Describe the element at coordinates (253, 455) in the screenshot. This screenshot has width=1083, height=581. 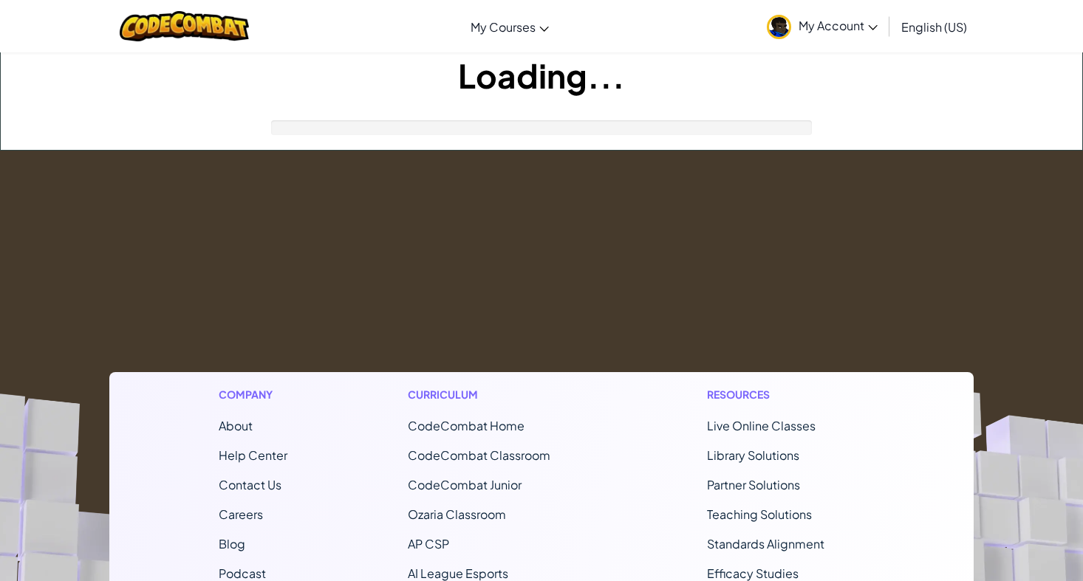
I see `a: Help Center` at that location.